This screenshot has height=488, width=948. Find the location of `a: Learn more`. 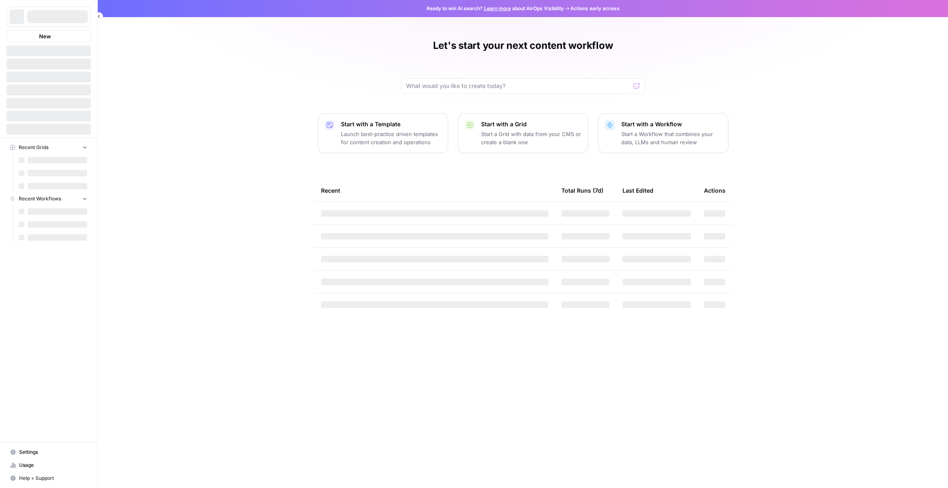

a: Learn more is located at coordinates (497, 8).